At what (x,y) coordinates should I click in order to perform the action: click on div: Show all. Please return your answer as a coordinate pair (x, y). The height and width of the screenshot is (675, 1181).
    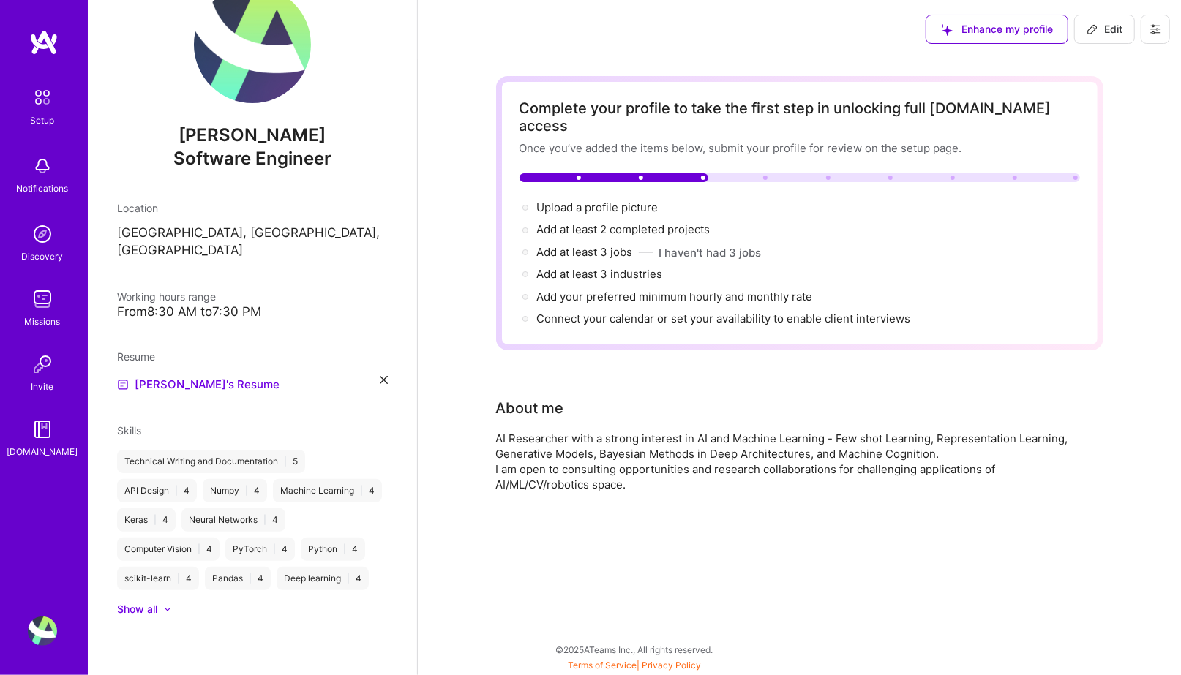
    Looking at the image, I should click on (137, 609).